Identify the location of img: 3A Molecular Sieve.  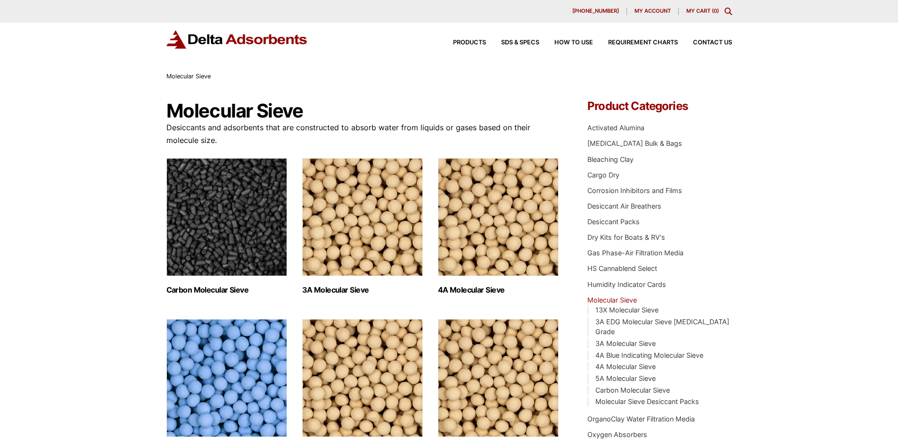
(363, 217).